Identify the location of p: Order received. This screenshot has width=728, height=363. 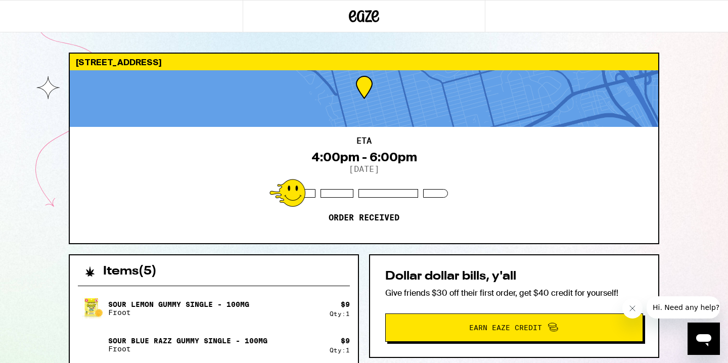
(364, 218).